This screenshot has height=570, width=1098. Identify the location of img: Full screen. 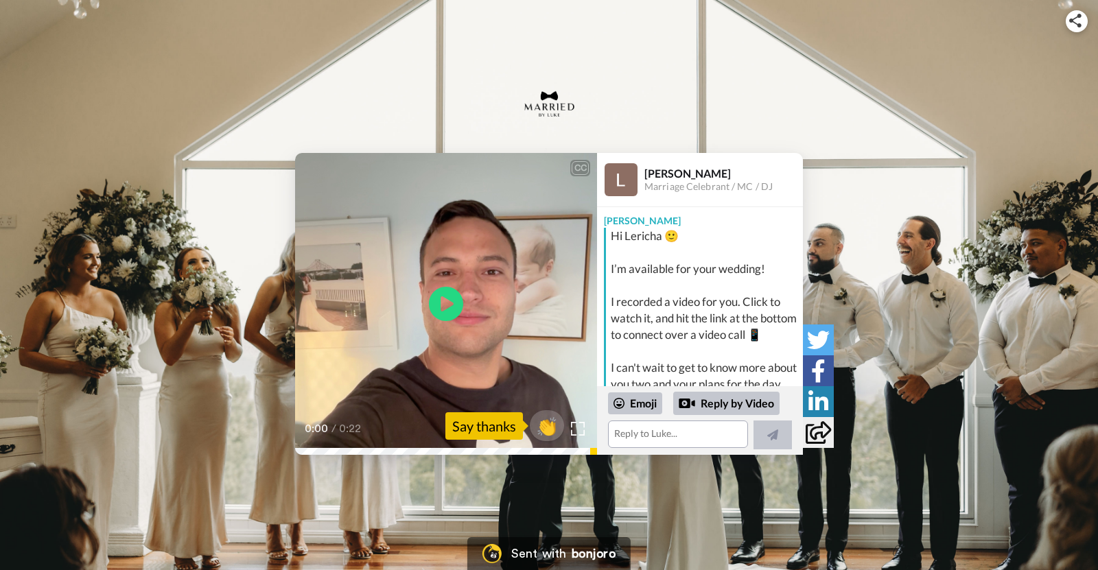
(578, 429).